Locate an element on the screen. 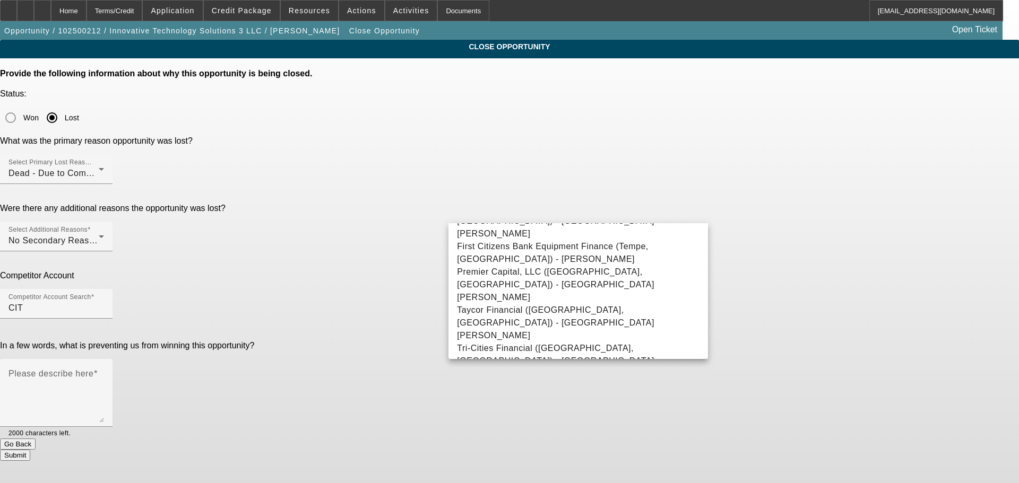 This screenshot has height=483, width=1019. span: Actions is located at coordinates (361, 11).